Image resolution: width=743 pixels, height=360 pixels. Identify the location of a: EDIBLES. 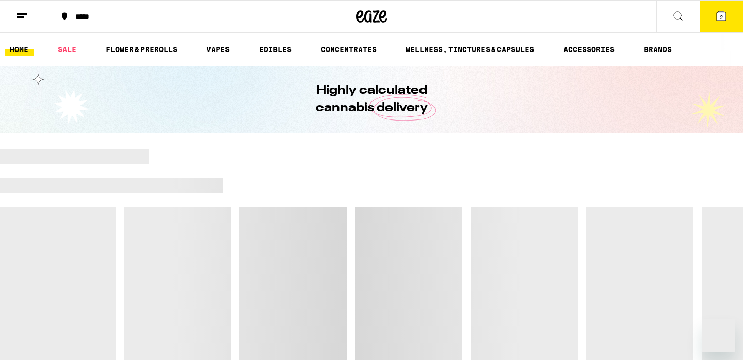
(275, 50).